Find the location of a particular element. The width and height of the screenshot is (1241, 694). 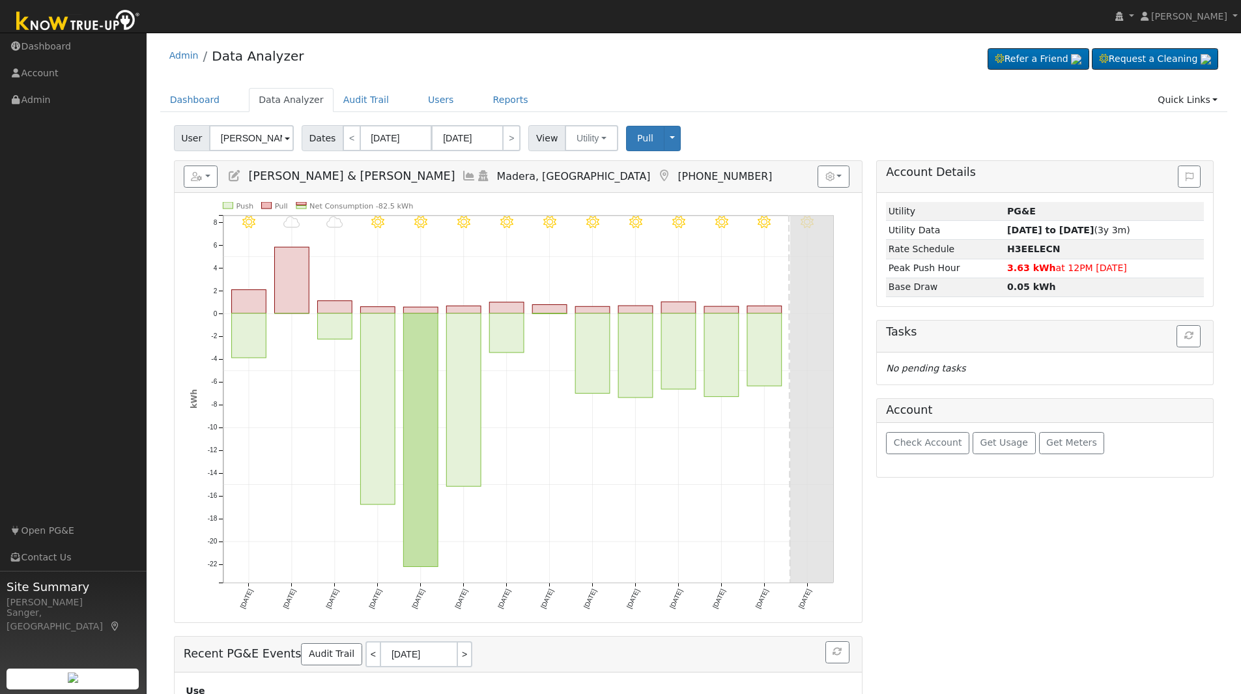

span: View is located at coordinates (547, 138).